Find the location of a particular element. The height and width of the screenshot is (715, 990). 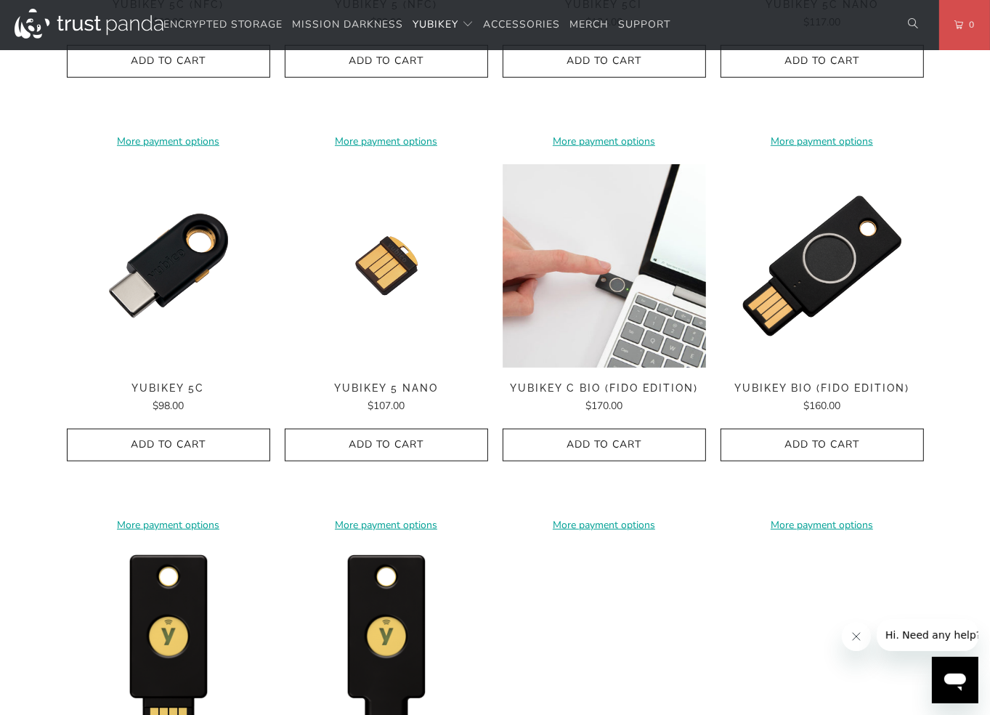

img: YubiKey 5 Nano - Trust Panda is located at coordinates (386, 266).